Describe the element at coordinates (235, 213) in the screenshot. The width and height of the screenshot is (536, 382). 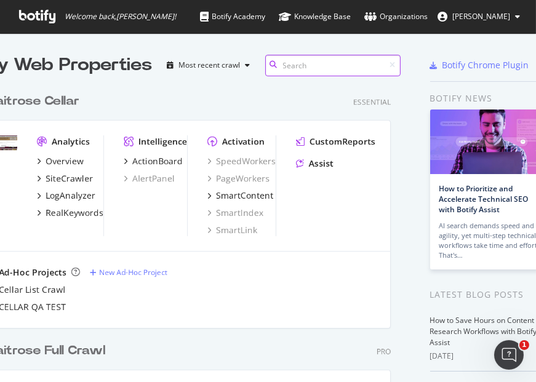
I see `a: SmartIndex` at that location.